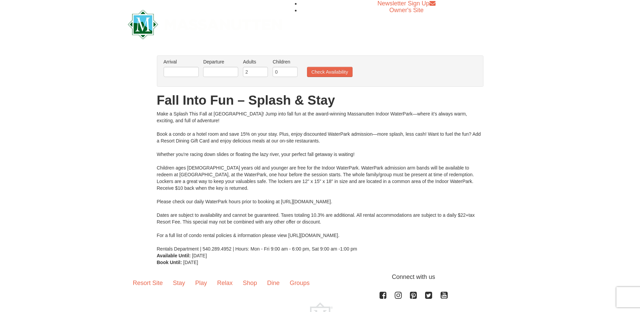 The height and width of the screenshot is (312, 640). I want to click on img: Massanutten Resort Logo, so click(205, 24).